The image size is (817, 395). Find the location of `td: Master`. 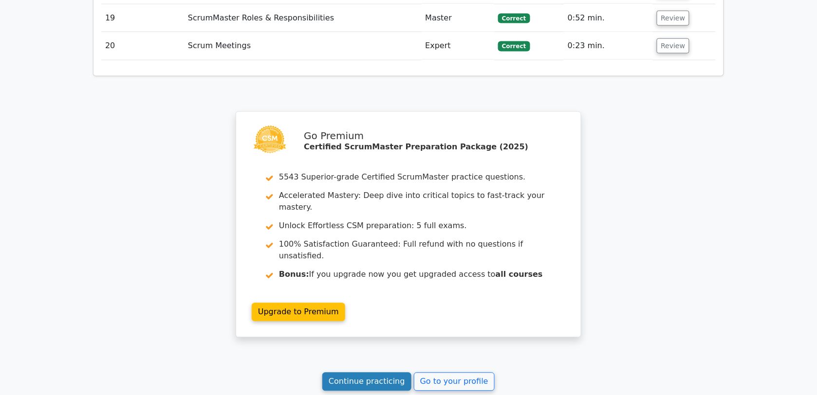

td: Master is located at coordinates (458, 18).